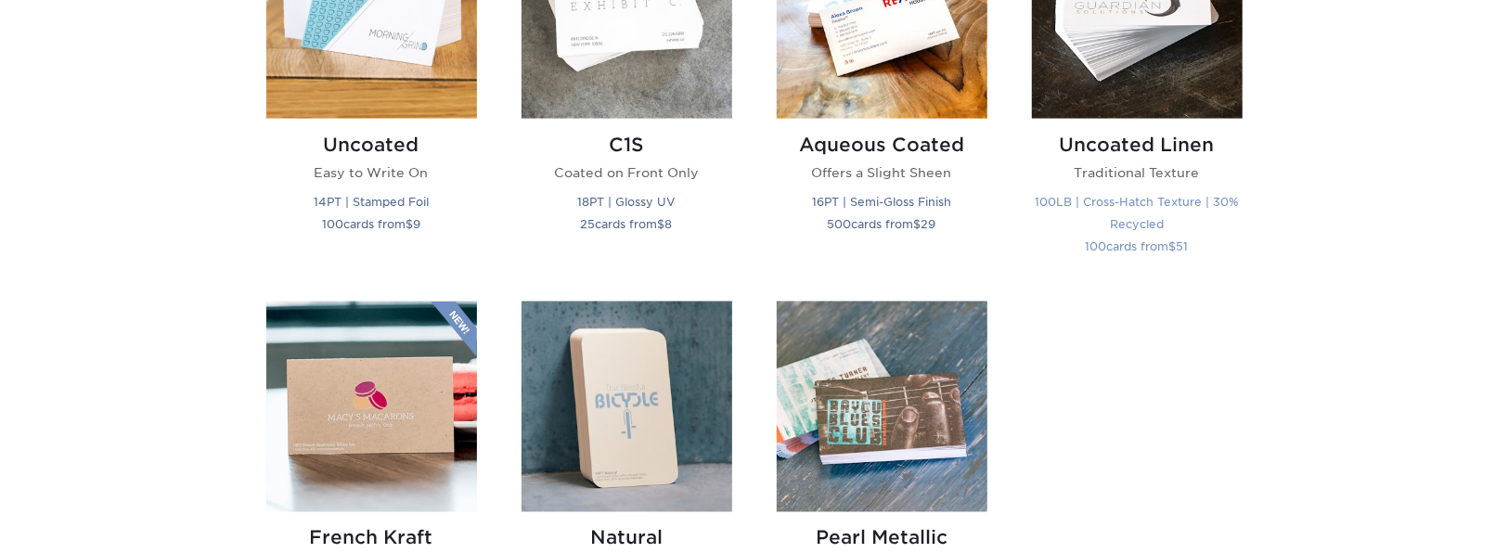 The width and height of the screenshot is (1508, 553). Describe the element at coordinates (882, 201) in the screenshot. I see `small: 16PT | Semi-Gloss Finish` at that location.